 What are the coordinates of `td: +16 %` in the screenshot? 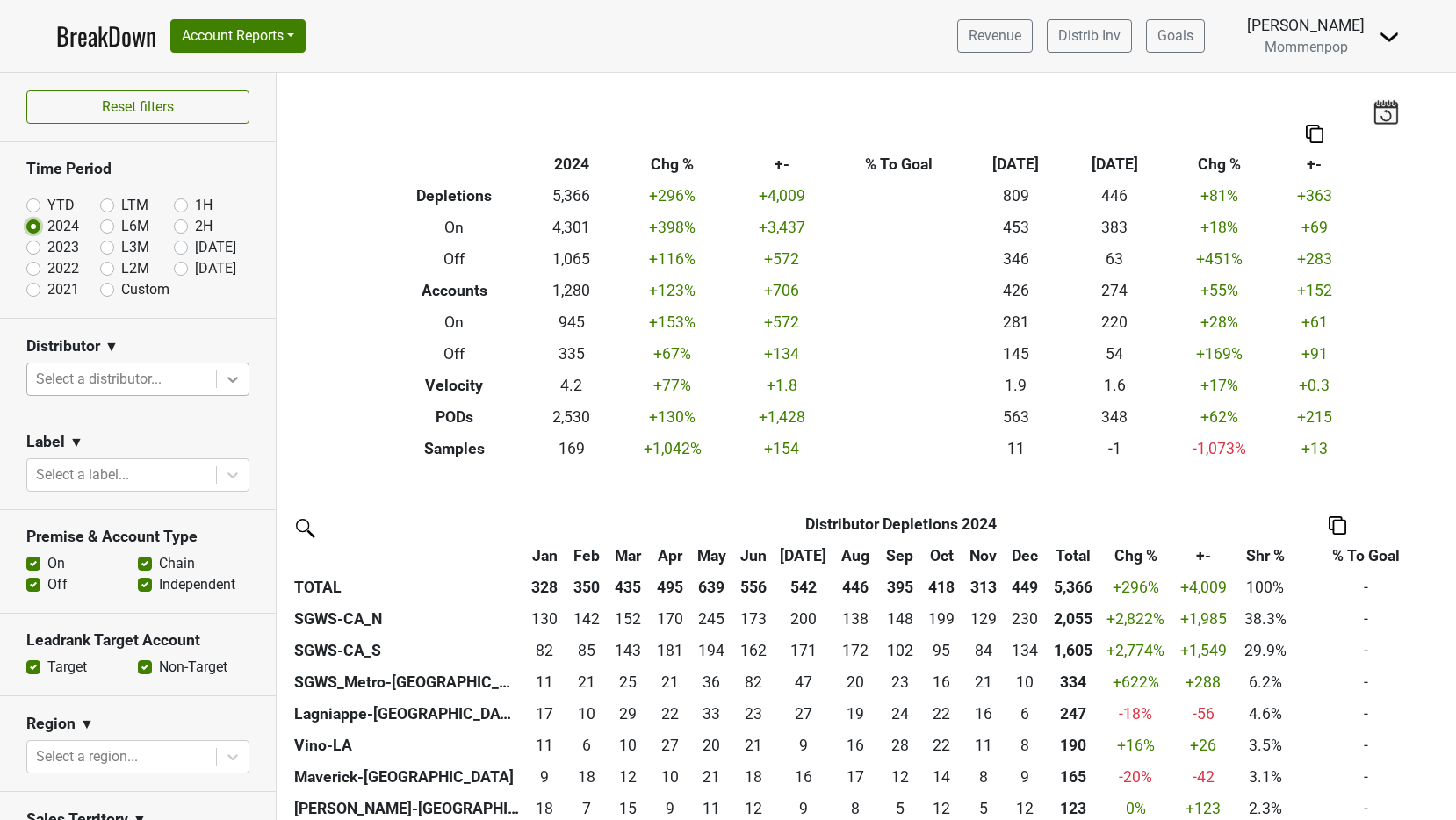 It's located at (1136, 745).